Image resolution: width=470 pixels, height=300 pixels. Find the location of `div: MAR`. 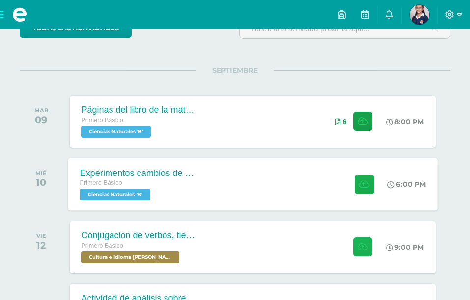

div: MAR is located at coordinates (41, 110).